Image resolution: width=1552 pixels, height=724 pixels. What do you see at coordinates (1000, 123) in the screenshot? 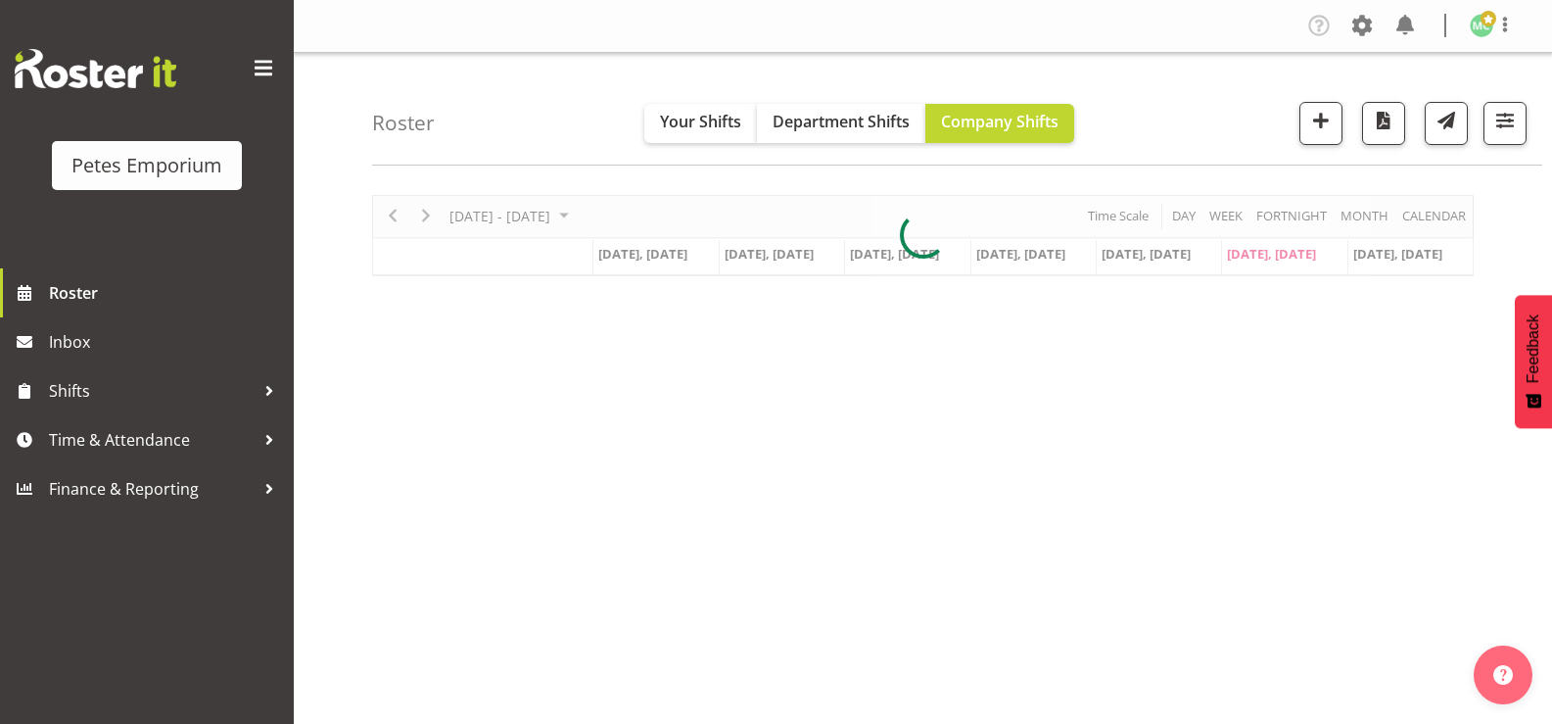
I see `button: Company Shifts` at bounding box center [1000, 123].